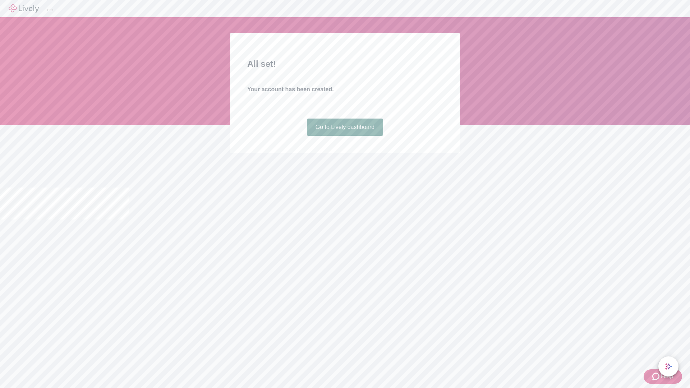 This screenshot has height=388, width=690. Describe the element at coordinates (669, 367) in the screenshot. I see `svg: Lively AI Assistant` at that location.